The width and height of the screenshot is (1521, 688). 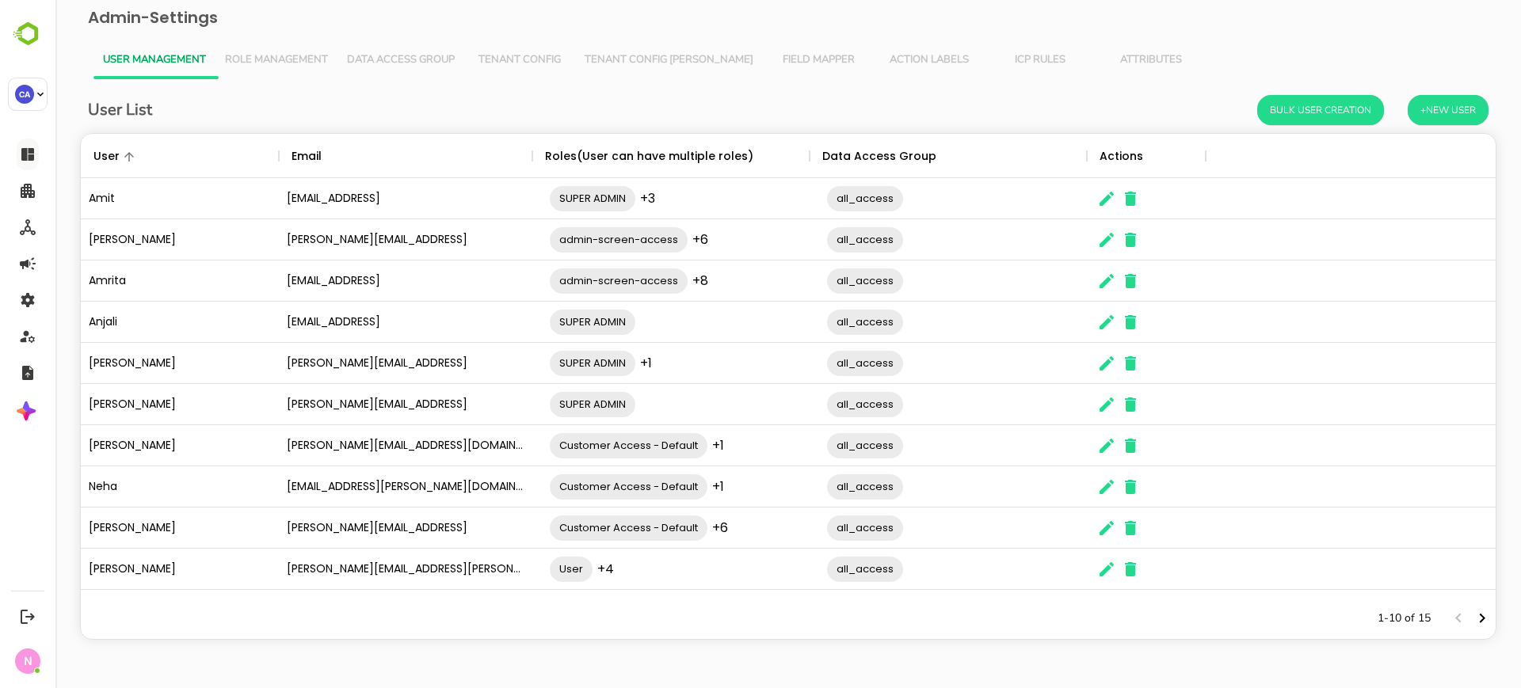 I want to click on span: User Management, so click(x=99, y=60).